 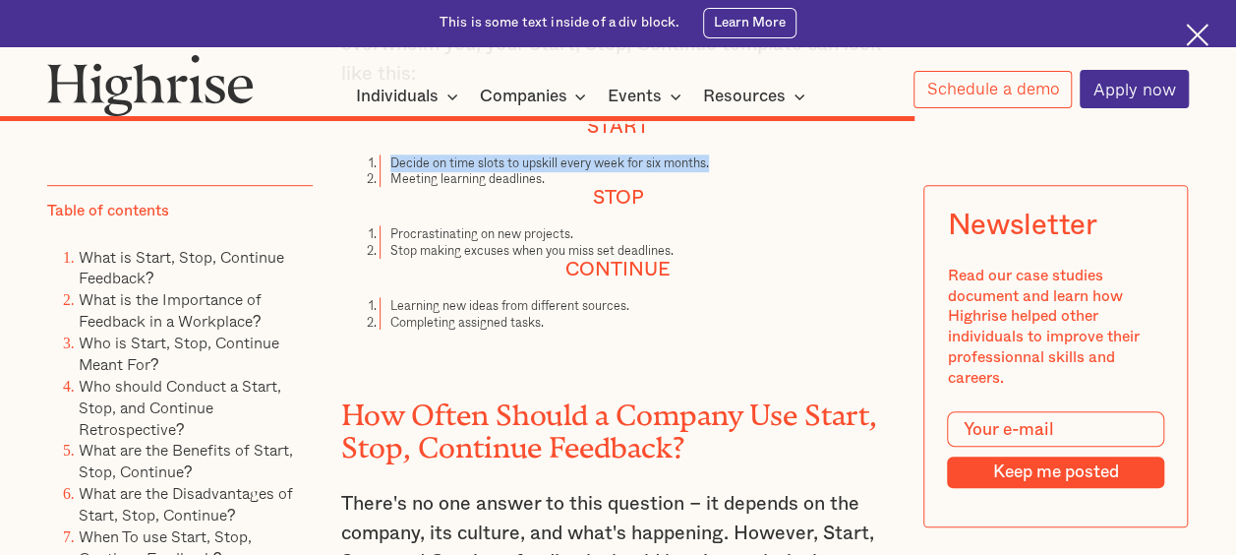 What do you see at coordinates (637, 322) in the screenshot?
I see `li: Completing assigned tasks.` at bounding box center [637, 322].